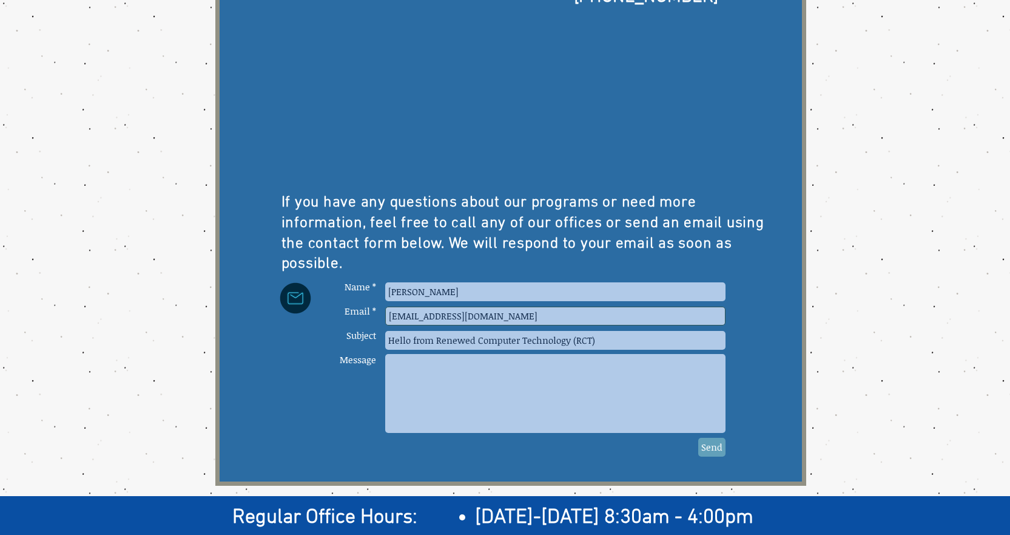 The image size is (1010, 535). I want to click on span: Subject, so click(361, 335).